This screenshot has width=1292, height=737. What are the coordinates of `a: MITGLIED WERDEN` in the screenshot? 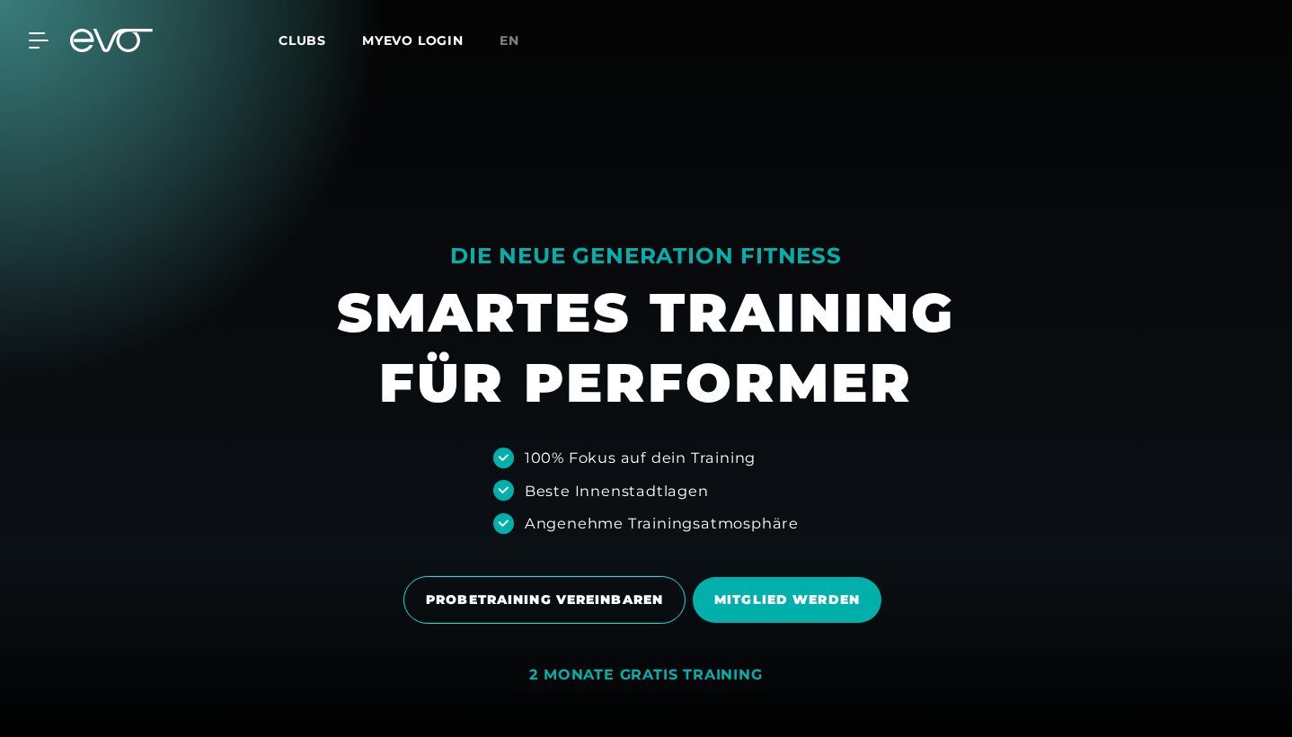 It's located at (791, 599).